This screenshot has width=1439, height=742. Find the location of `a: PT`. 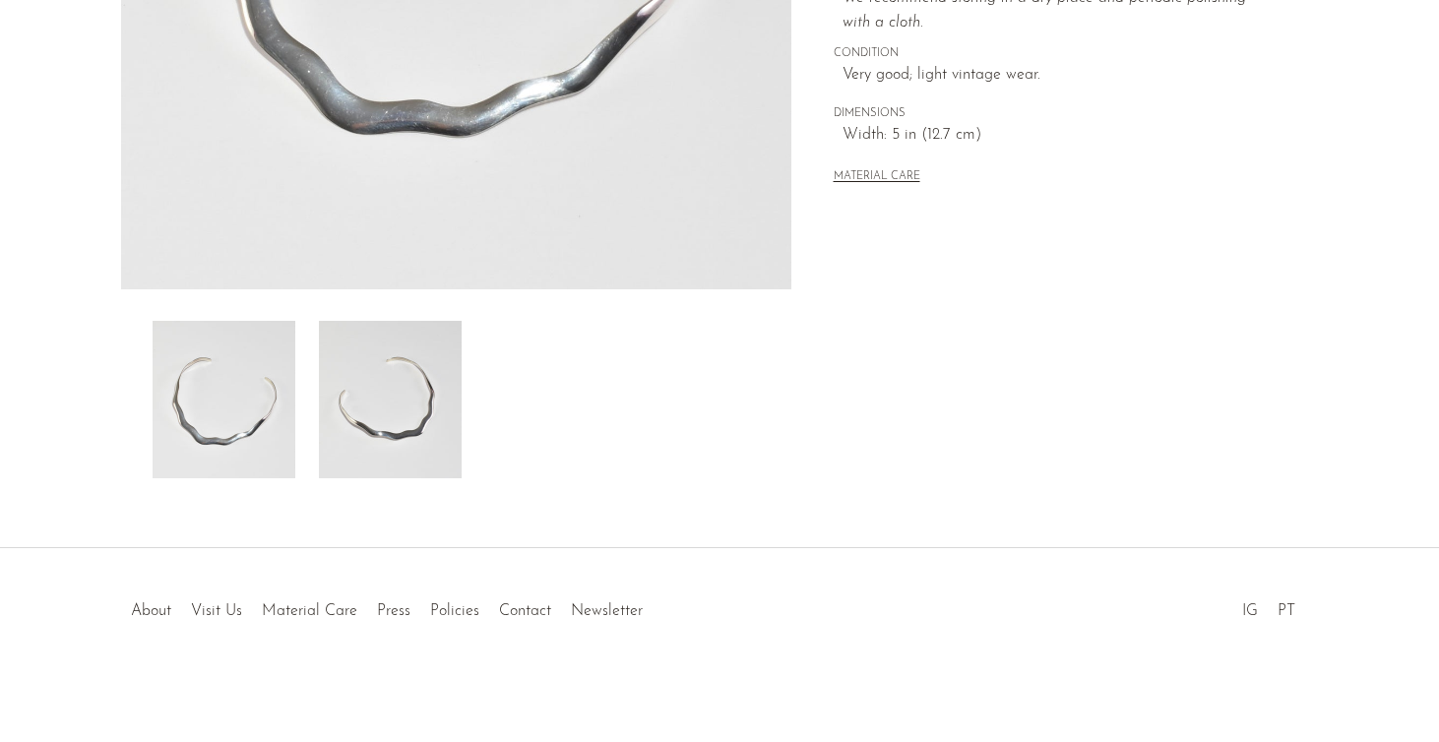

a: PT is located at coordinates (1286, 611).